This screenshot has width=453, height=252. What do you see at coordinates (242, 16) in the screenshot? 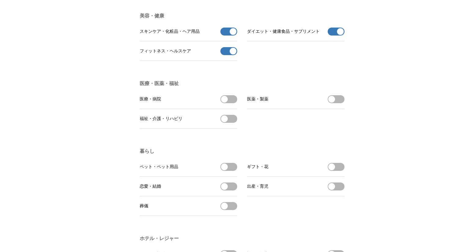
I see `h3: 美容・健康` at bounding box center [242, 16].